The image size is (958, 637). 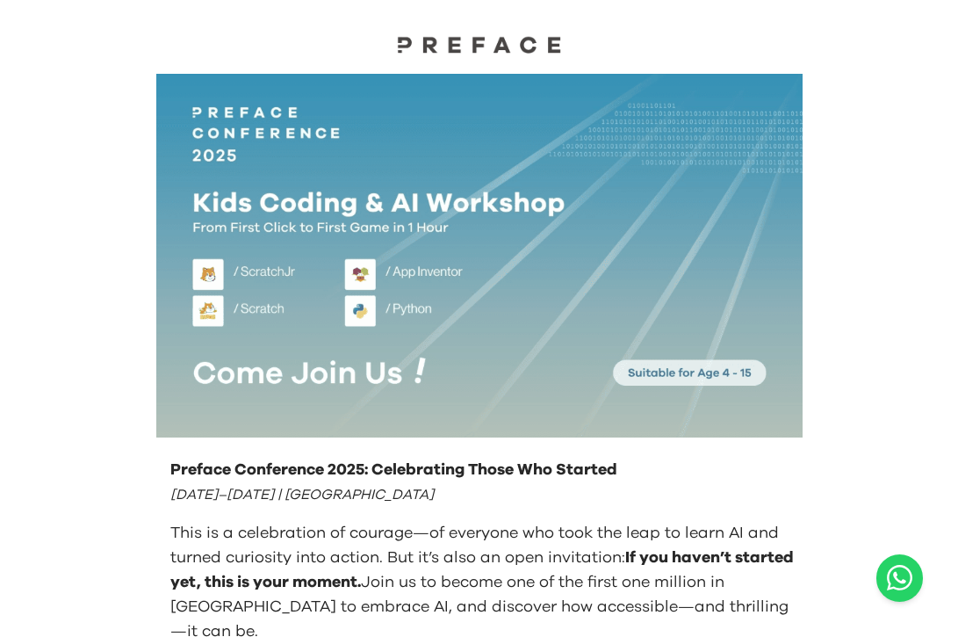 I want to click on img: Kids learning to code, so click(x=480, y=256).